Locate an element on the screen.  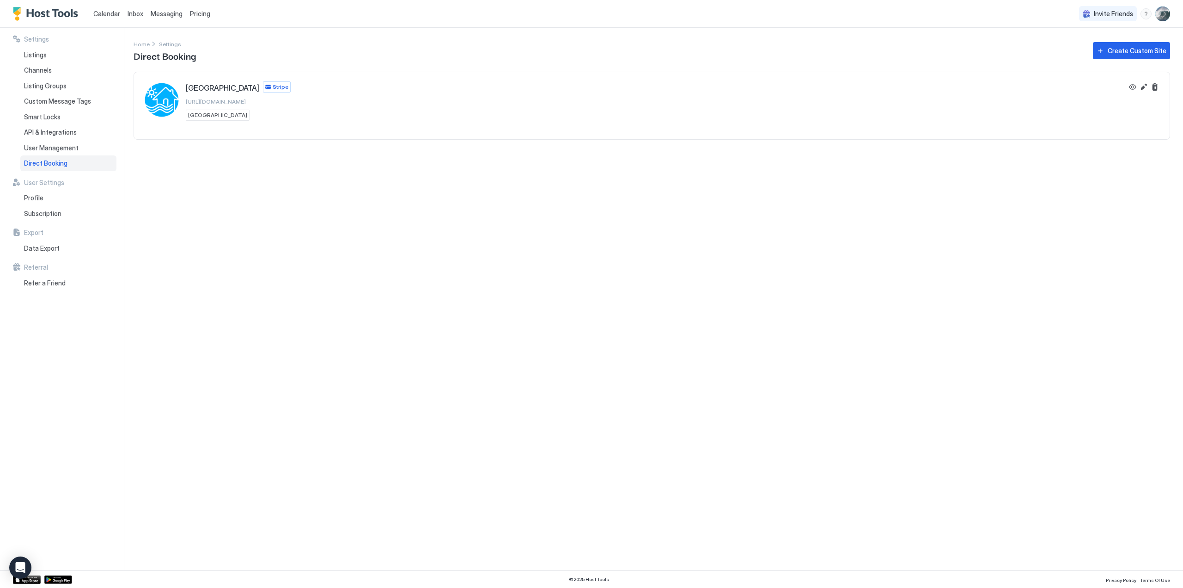
a: User Management is located at coordinates (68, 148).